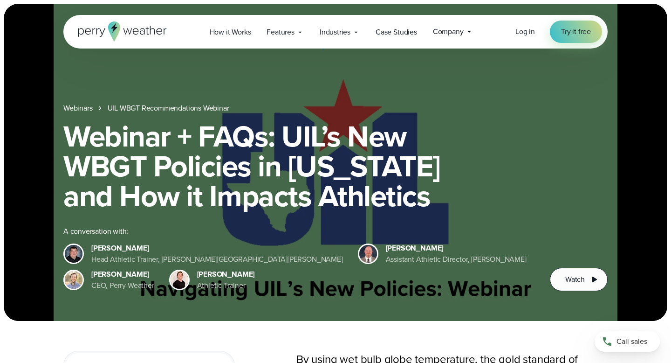  Describe the element at coordinates (123, 285) in the screenshot. I see `div: CEO, Perry Weather` at that location.